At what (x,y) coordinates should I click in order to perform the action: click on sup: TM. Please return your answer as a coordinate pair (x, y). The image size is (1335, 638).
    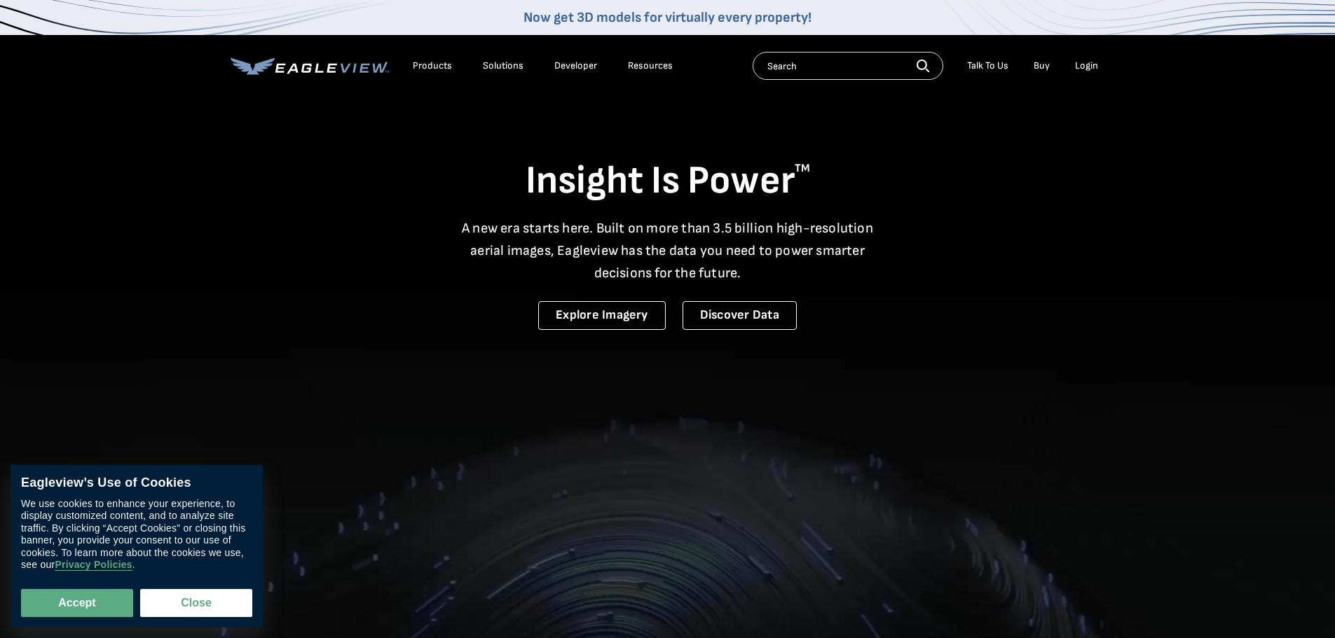
    Looking at the image, I should click on (802, 168).